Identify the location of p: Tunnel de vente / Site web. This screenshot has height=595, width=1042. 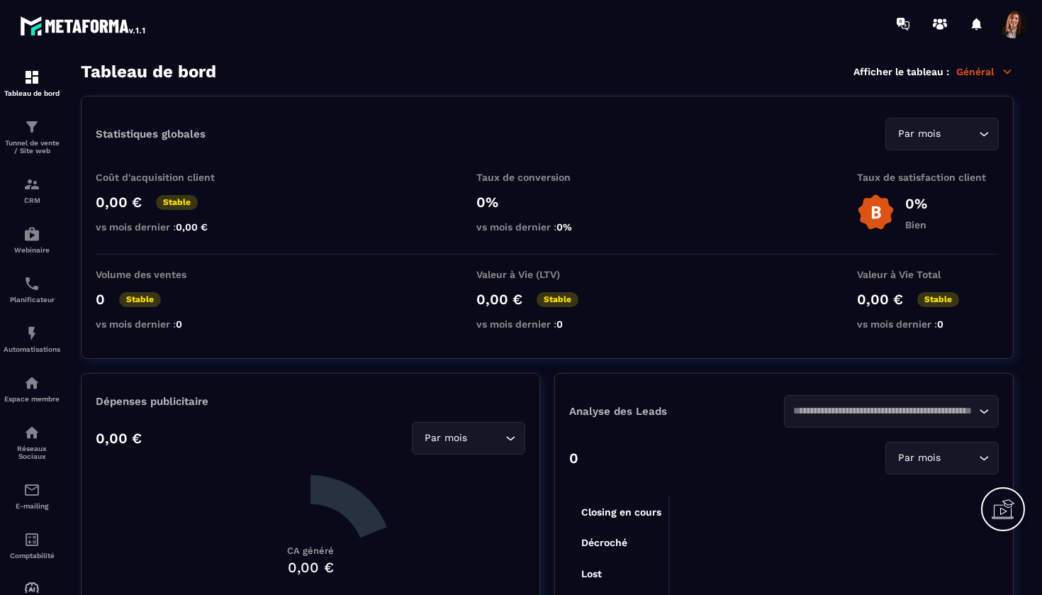
(32, 147).